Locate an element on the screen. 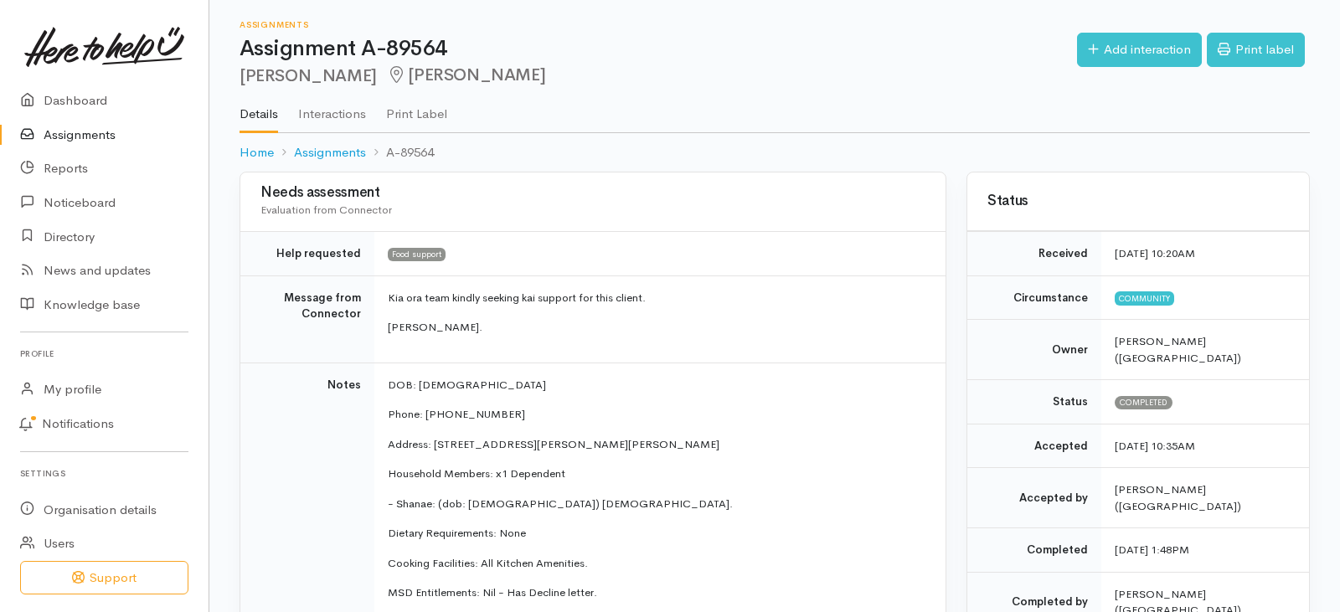 The width and height of the screenshot is (1340, 612). h6: Settings is located at coordinates (104, 473).